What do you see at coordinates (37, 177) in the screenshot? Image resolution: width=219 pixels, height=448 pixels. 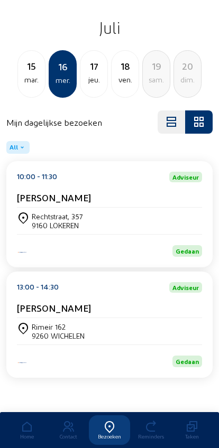 I see `div: 10:00 - 11:30` at bounding box center [37, 177].